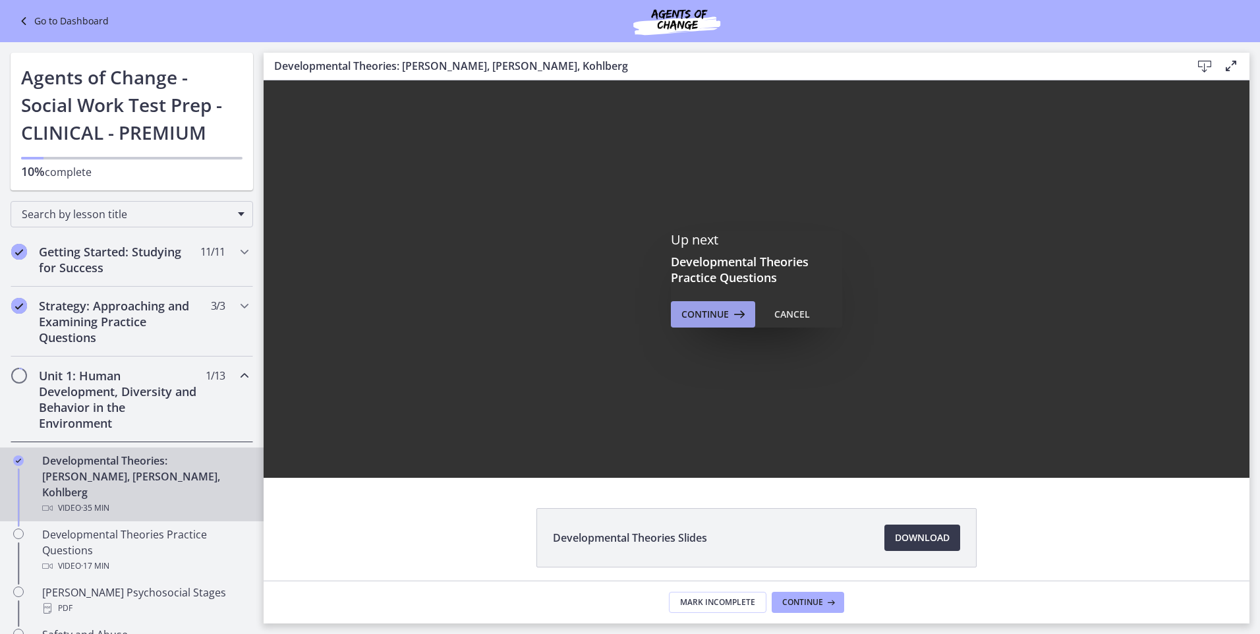 The height and width of the screenshot is (634, 1260). What do you see at coordinates (922, 538) in the screenshot?
I see `span: Download` at bounding box center [922, 538].